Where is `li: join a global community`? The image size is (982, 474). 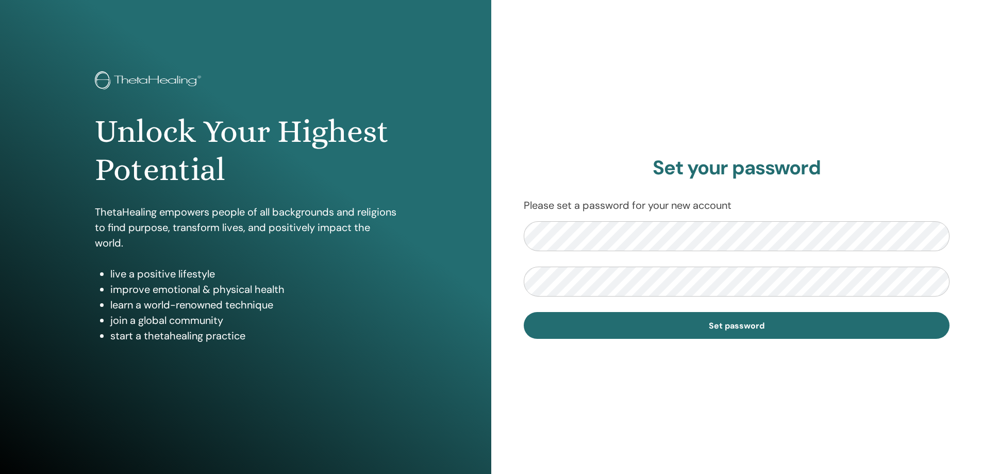 li: join a global community is located at coordinates (253, 320).